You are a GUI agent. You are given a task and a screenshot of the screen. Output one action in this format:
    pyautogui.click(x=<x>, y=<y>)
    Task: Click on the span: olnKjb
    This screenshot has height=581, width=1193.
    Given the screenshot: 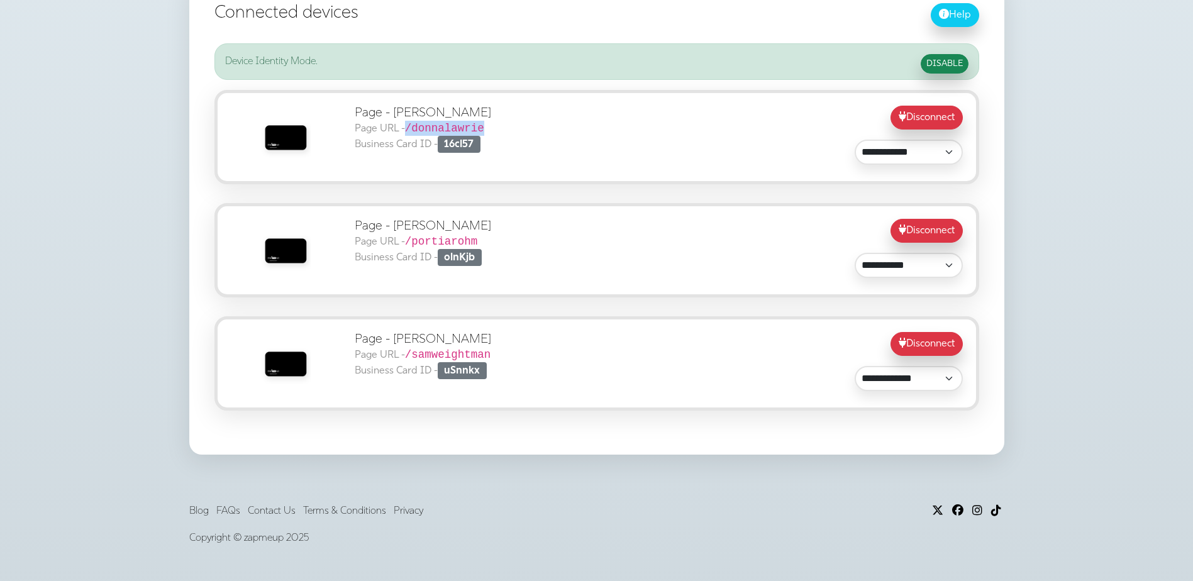 What is the action you would take?
    pyautogui.click(x=460, y=257)
    